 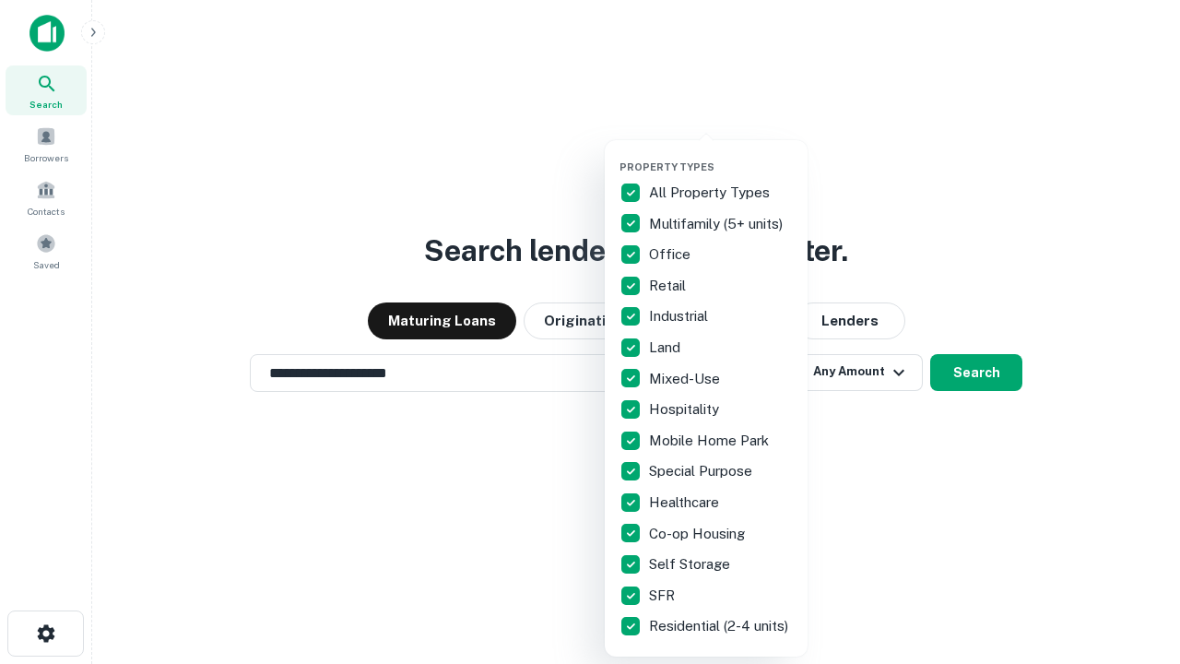 I want to click on p: Healthcare, so click(x=686, y=502).